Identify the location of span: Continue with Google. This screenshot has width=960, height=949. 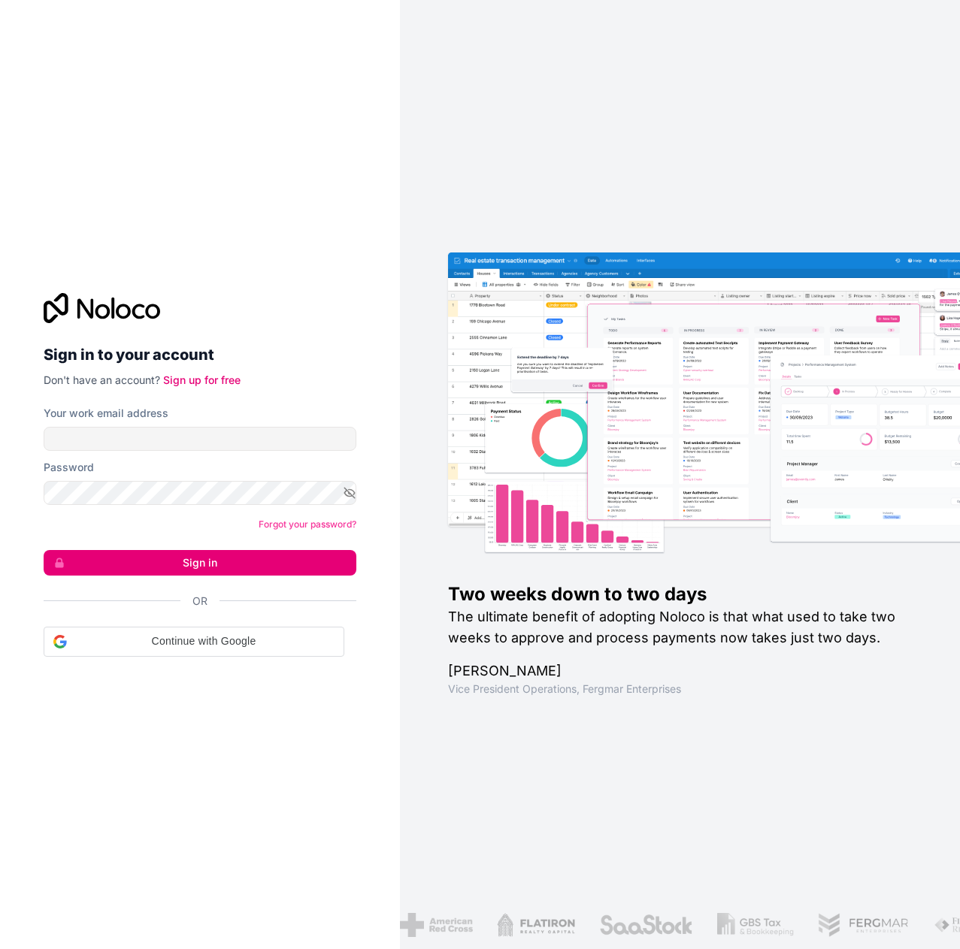
(204, 641).